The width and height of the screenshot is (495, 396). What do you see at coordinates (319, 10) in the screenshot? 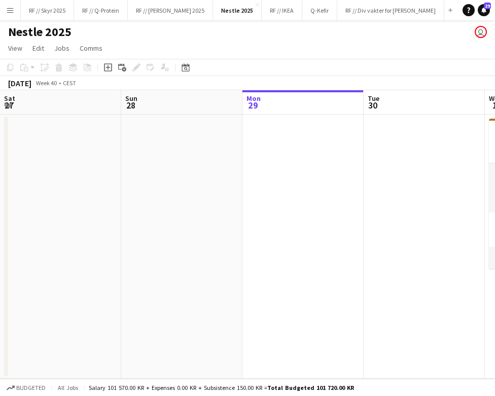
I see `button: Q-Kefir` at bounding box center [319, 10].